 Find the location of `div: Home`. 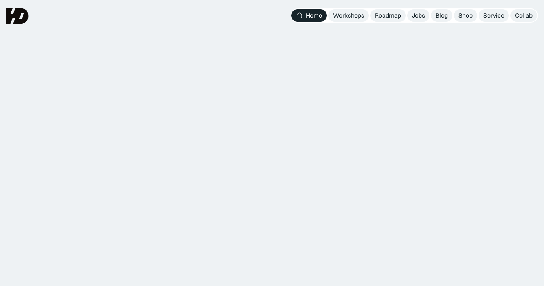

div: Home is located at coordinates (314, 15).